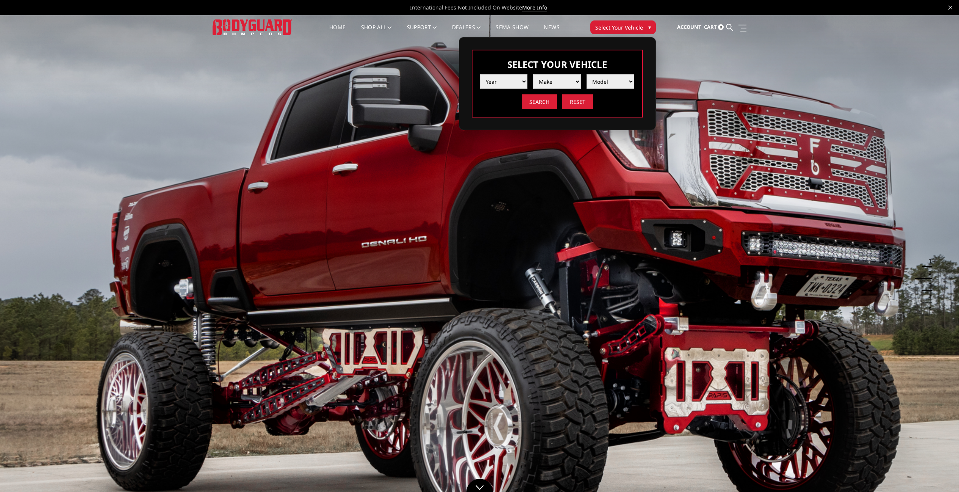 The image size is (959, 492). Describe the element at coordinates (928, 297) in the screenshot. I see `button: 4 of 5` at that location.